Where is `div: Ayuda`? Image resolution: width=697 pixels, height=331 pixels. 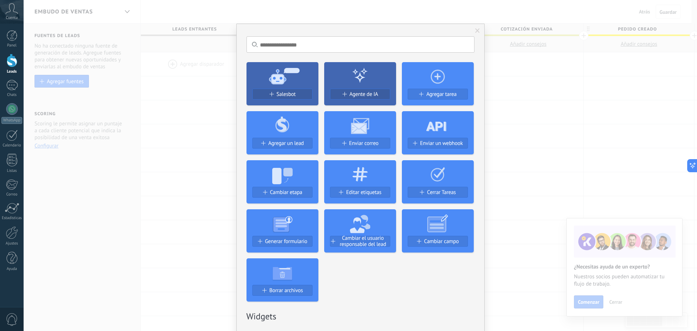
div: Ayuda is located at coordinates (12, 269).